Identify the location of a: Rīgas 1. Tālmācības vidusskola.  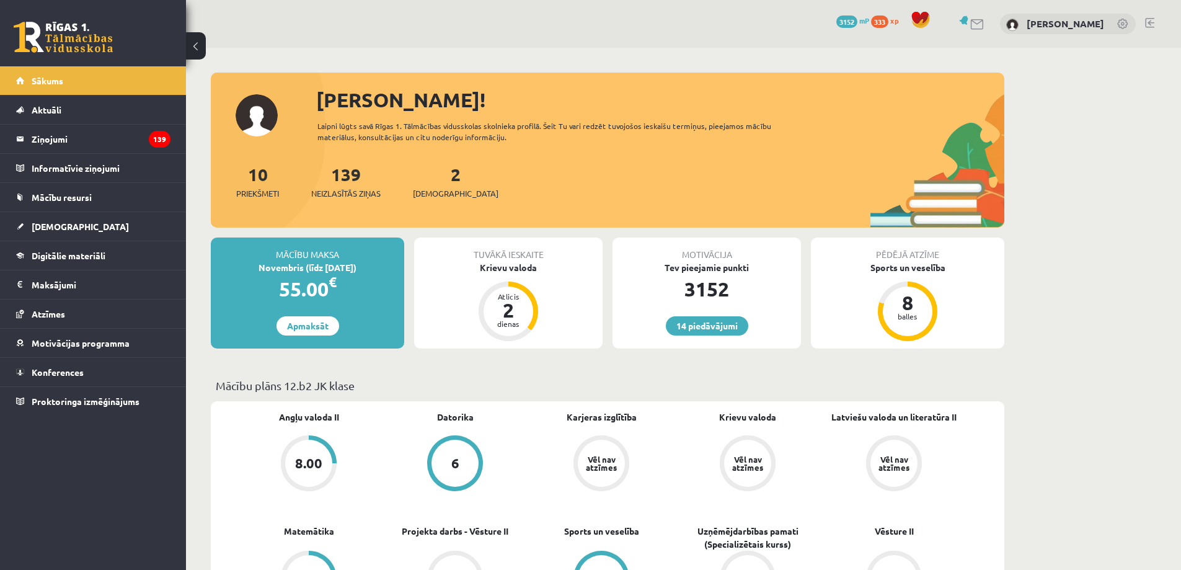
(63, 37).